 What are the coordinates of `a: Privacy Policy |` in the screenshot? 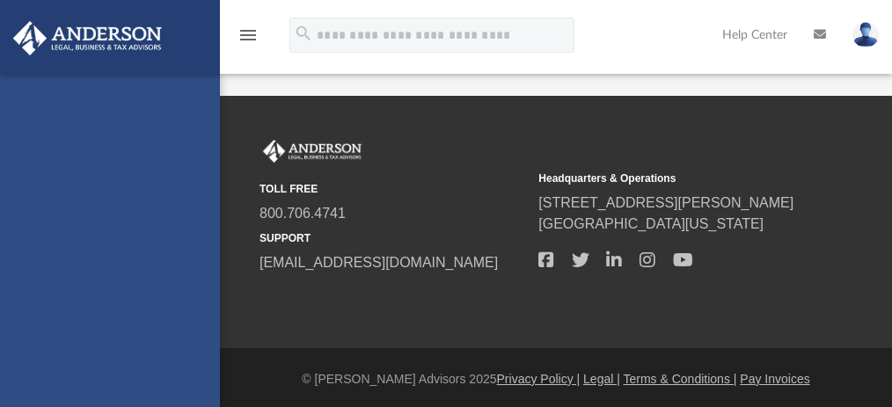 It's located at (538, 379).